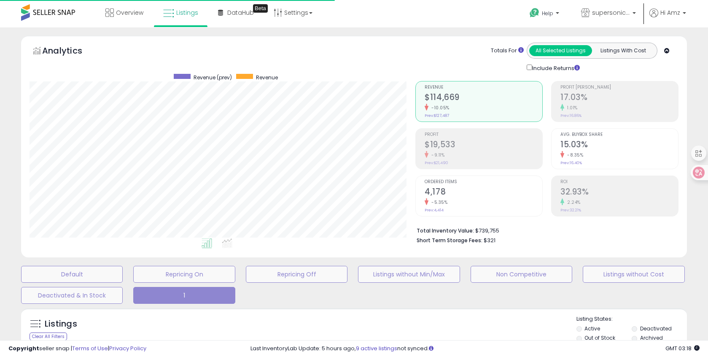 Image resolution: width=708 pixels, height=357 pixels. I want to click on h2: 4,178, so click(483, 192).